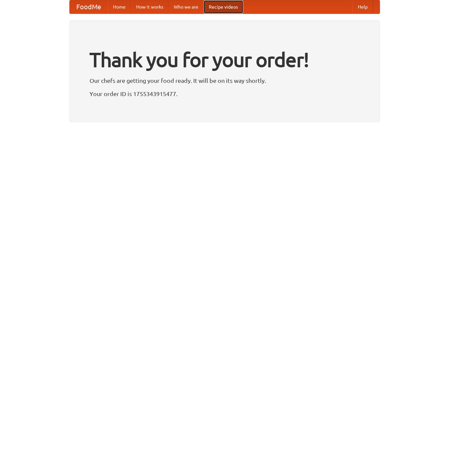 The image size is (449, 467). What do you see at coordinates (225, 60) in the screenshot?
I see `h1: Thank you for your order!` at bounding box center [225, 60].